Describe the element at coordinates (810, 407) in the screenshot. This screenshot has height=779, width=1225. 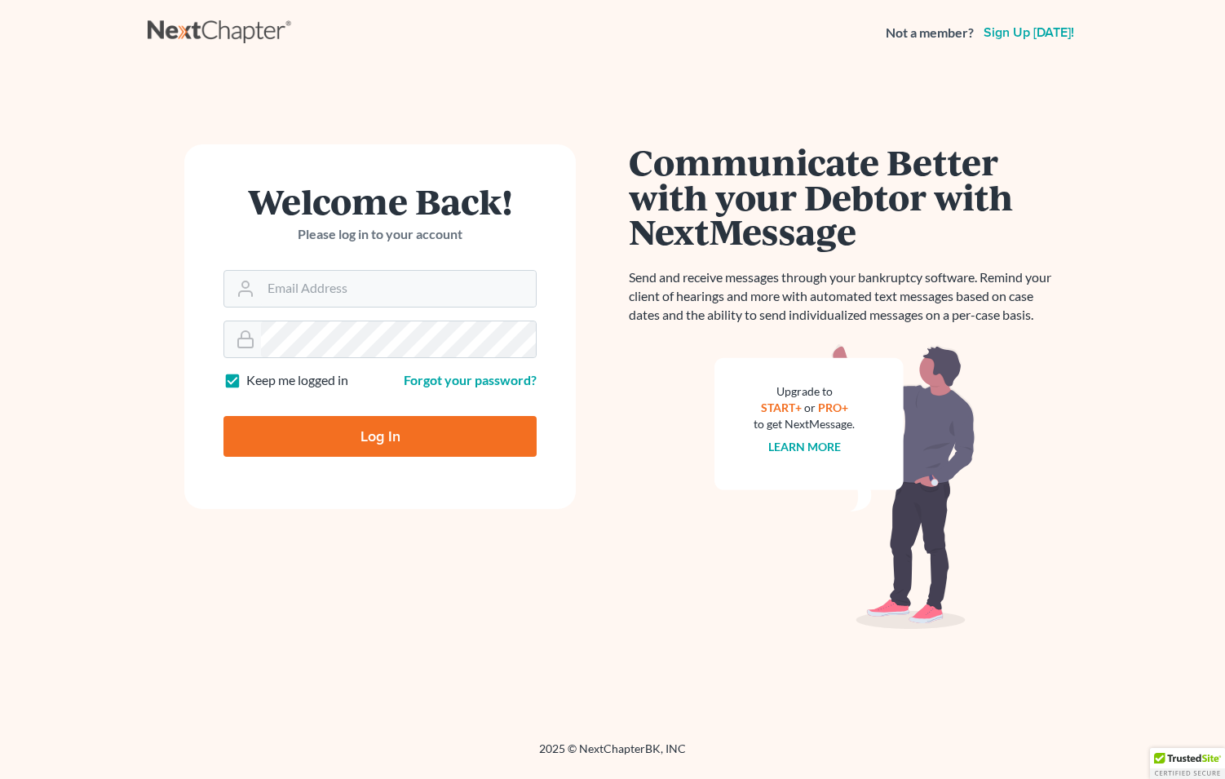
I see `span: or` at that location.